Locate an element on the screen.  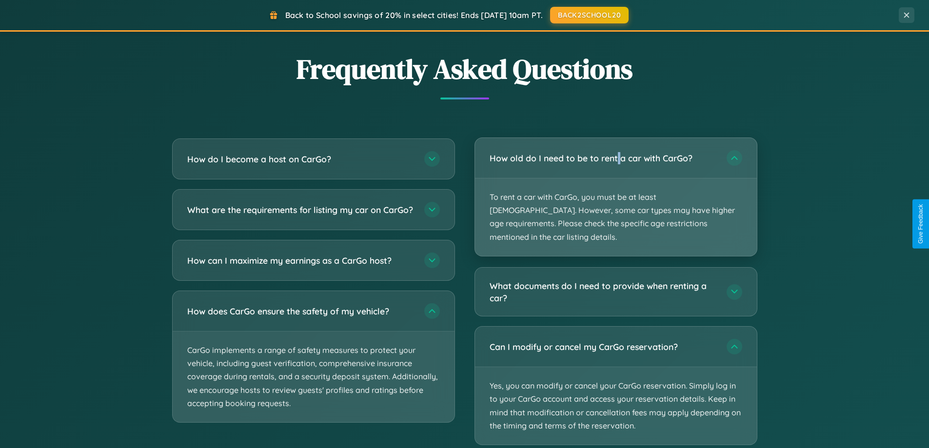
h3: How old do I need to be to rent a car with CarGo? is located at coordinates (603, 158).